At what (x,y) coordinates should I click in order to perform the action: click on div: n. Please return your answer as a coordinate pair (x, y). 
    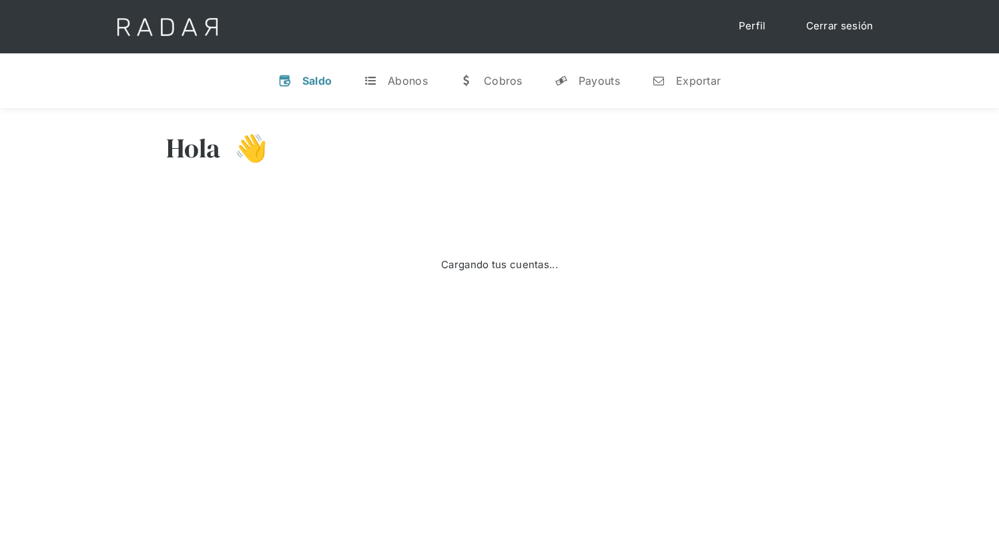
    Looking at the image, I should click on (659, 81).